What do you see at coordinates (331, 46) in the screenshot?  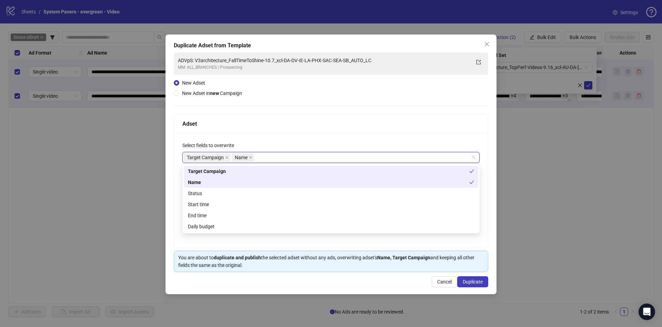 I see `div: Duplicate Adset from Template` at bounding box center [331, 46].